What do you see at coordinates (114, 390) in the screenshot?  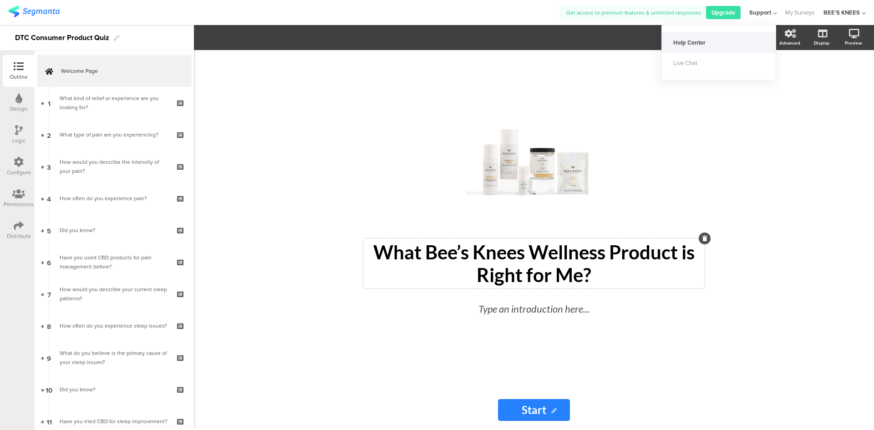 I see `a: 10 Did you know?` at bounding box center [114, 390].